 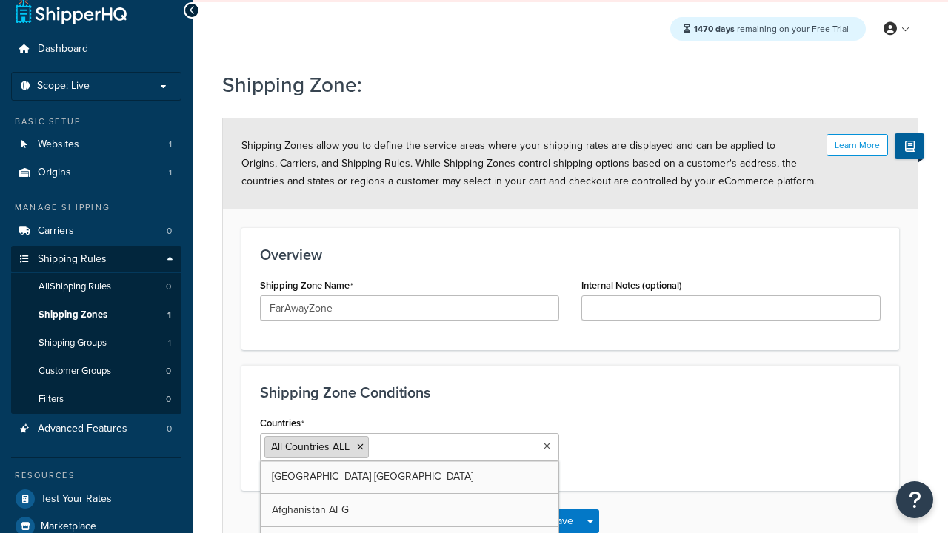 What do you see at coordinates (96, 429) in the screenshot?
I see `a: Advanced Features0` at bounding box center [96, 429].